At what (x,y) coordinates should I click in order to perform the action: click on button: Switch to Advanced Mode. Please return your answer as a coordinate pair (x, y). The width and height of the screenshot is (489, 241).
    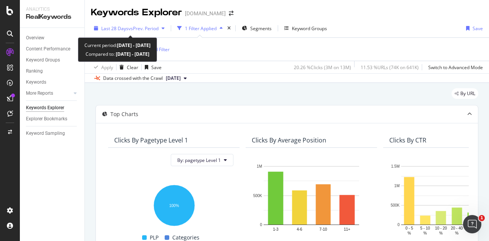
    Looking at the image, I should click on (454, 67).